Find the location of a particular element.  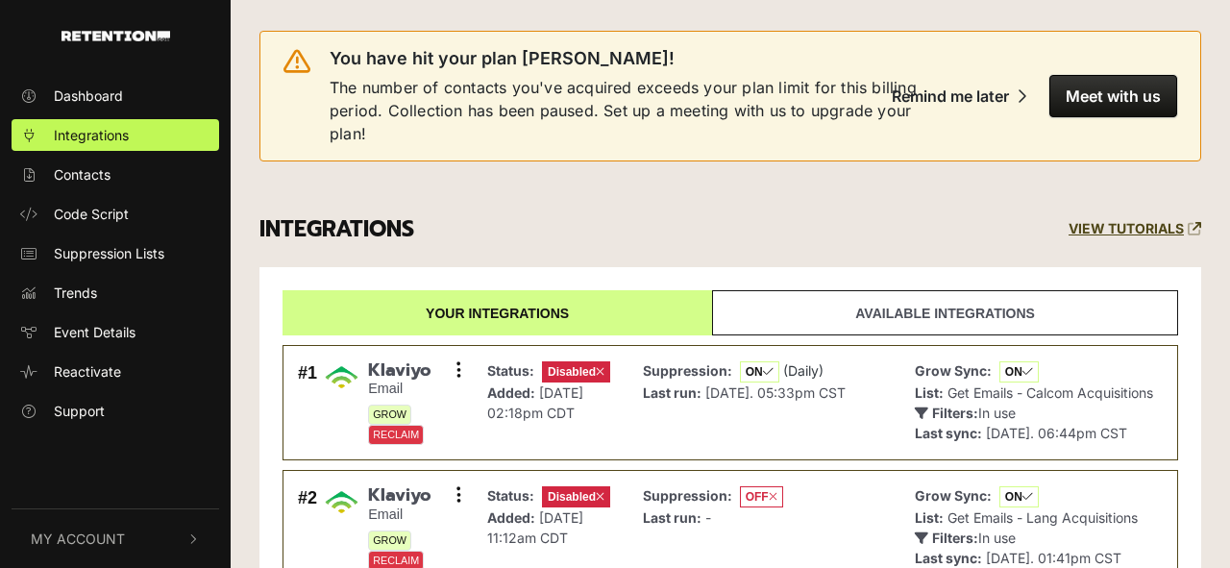

img: Retention.com is located at coordinates (115, 36).